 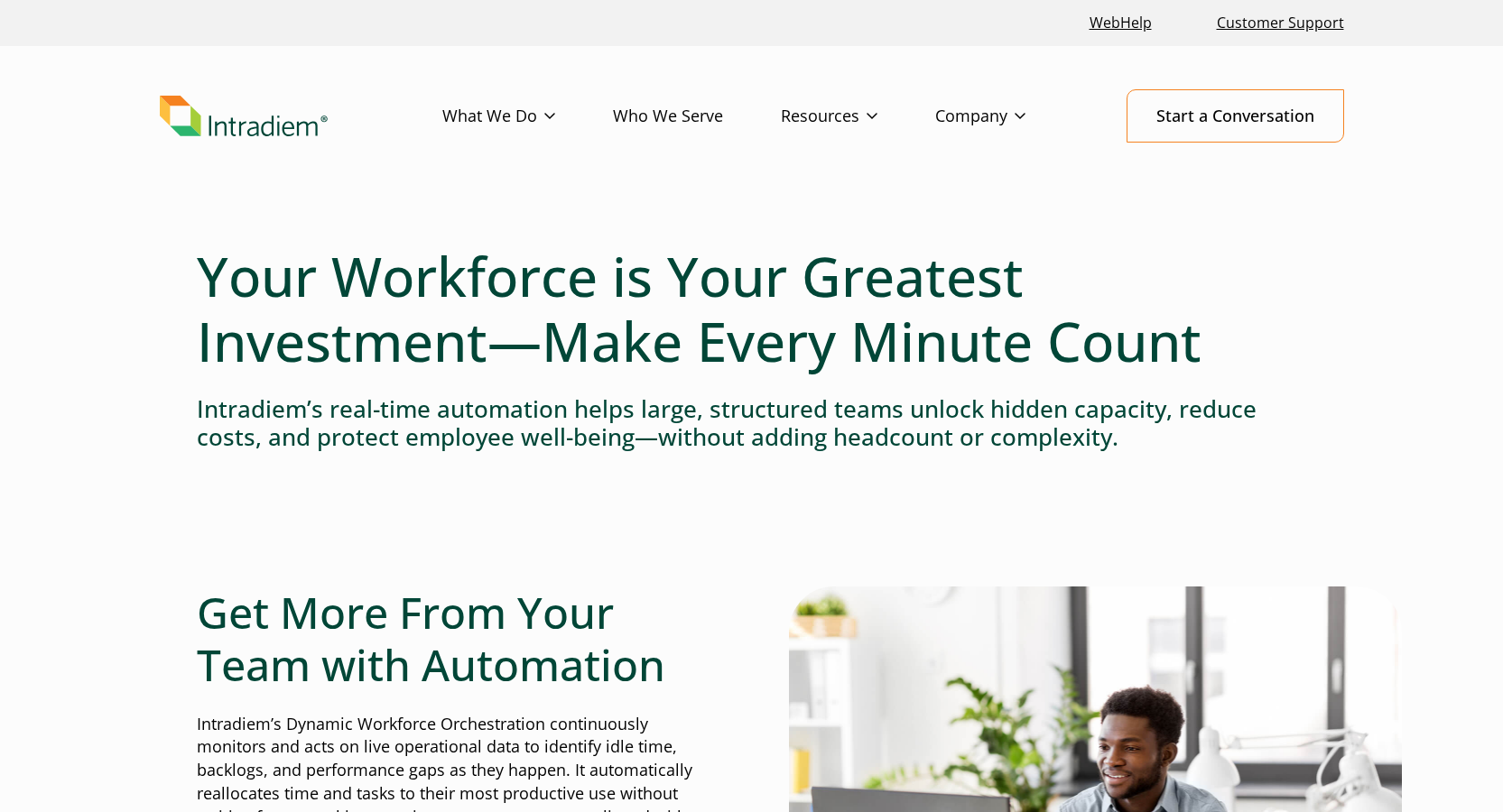 What do you see at coordinates (527, 117) in the screenshot?
I see `a: What We Do` at bounding box center [527, 117].